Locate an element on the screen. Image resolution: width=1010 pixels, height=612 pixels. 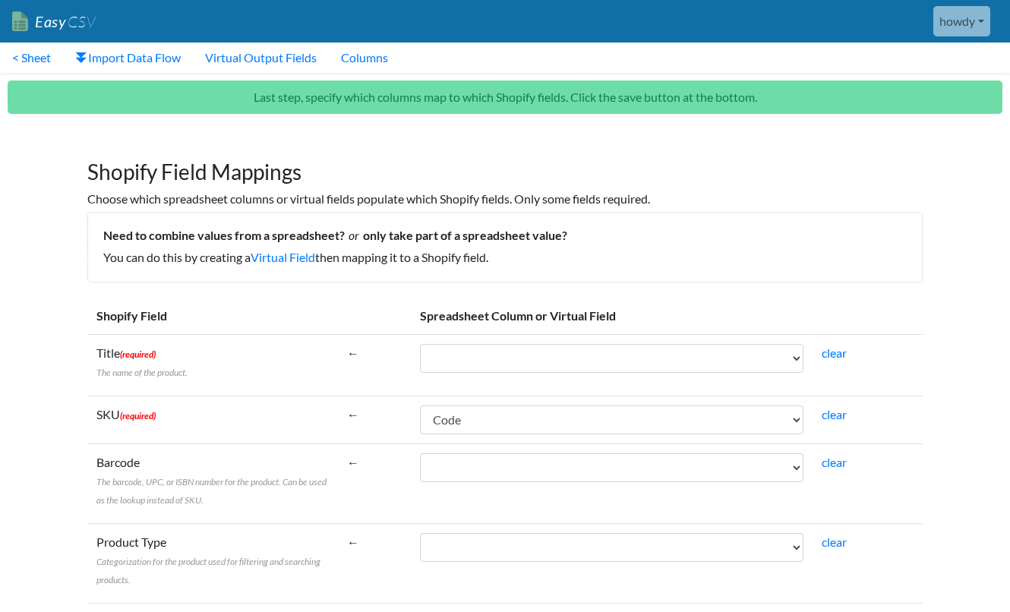
h5: Need to combine values from a spreadsheet? only take part of a spreadsheet value? is located at coordinates (505, 235).